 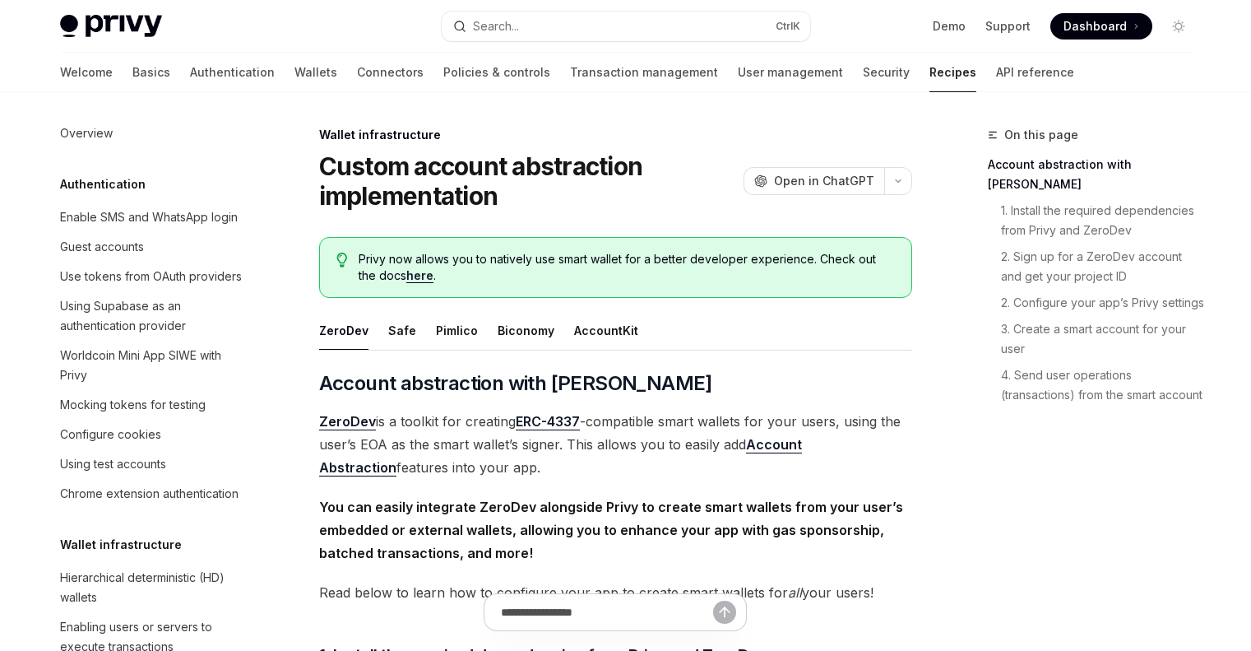 What do you see at coordinates (102, 247) in the screenshot?
I see `div: Guest accounts` at bounding box center [102, 247].